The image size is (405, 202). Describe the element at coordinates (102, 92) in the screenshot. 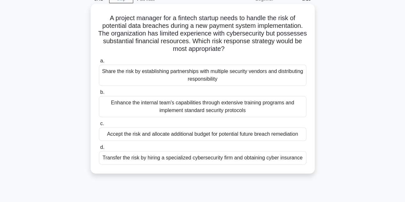

I see `span: b.` at that location.